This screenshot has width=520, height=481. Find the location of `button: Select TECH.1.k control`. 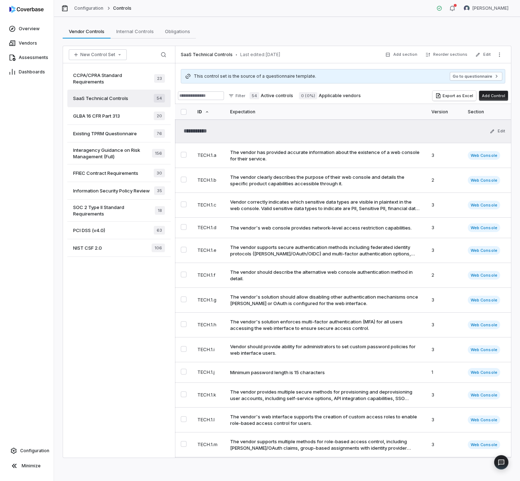

button: Select TECH.1.k control is located at coordinates (184, 395).